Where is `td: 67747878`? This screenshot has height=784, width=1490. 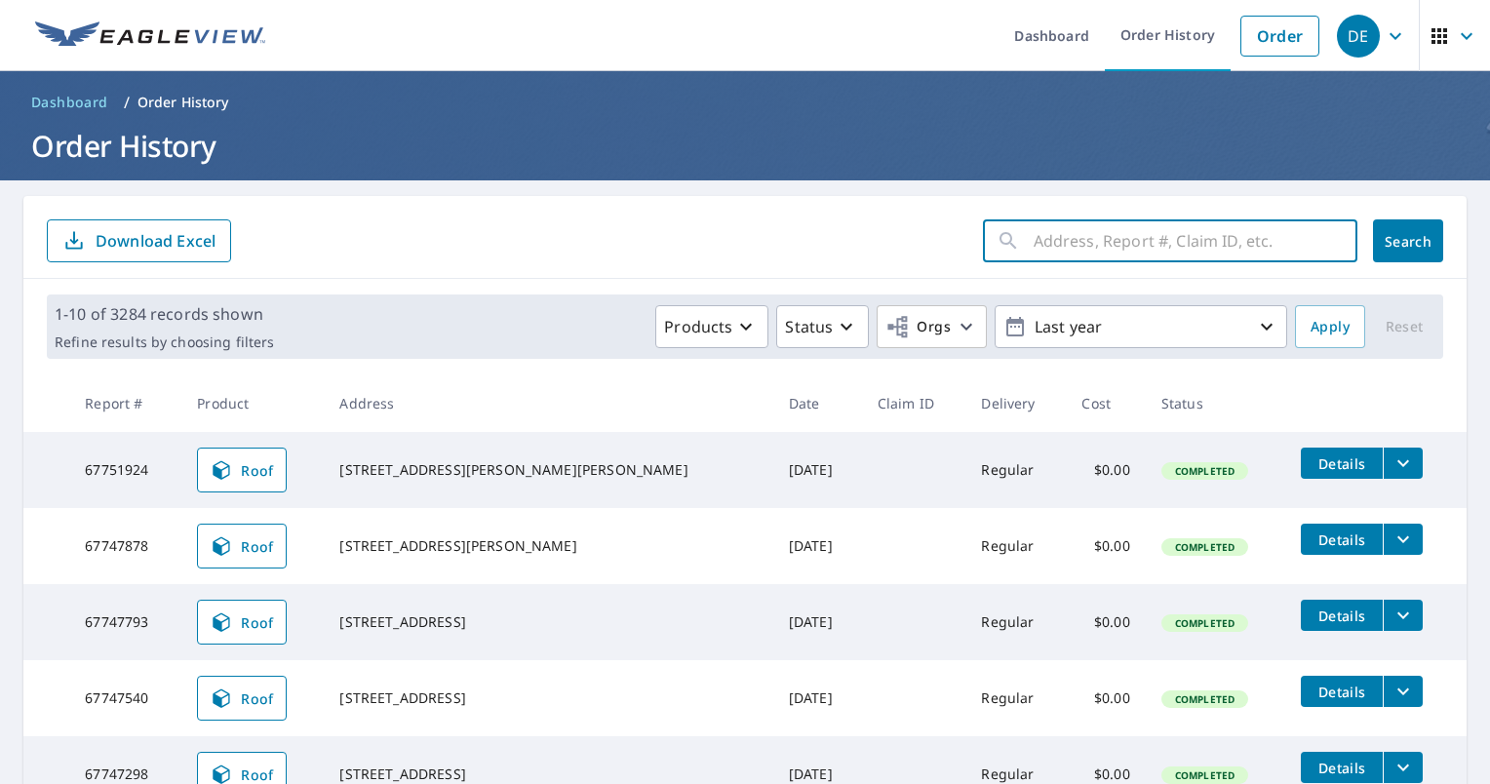
td: 67747878 is located at coordinates (125, 546).